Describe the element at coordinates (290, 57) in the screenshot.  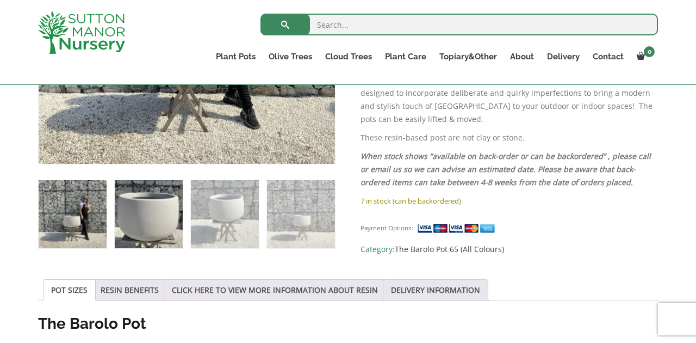
I see `a: Olive Trees` at that location.